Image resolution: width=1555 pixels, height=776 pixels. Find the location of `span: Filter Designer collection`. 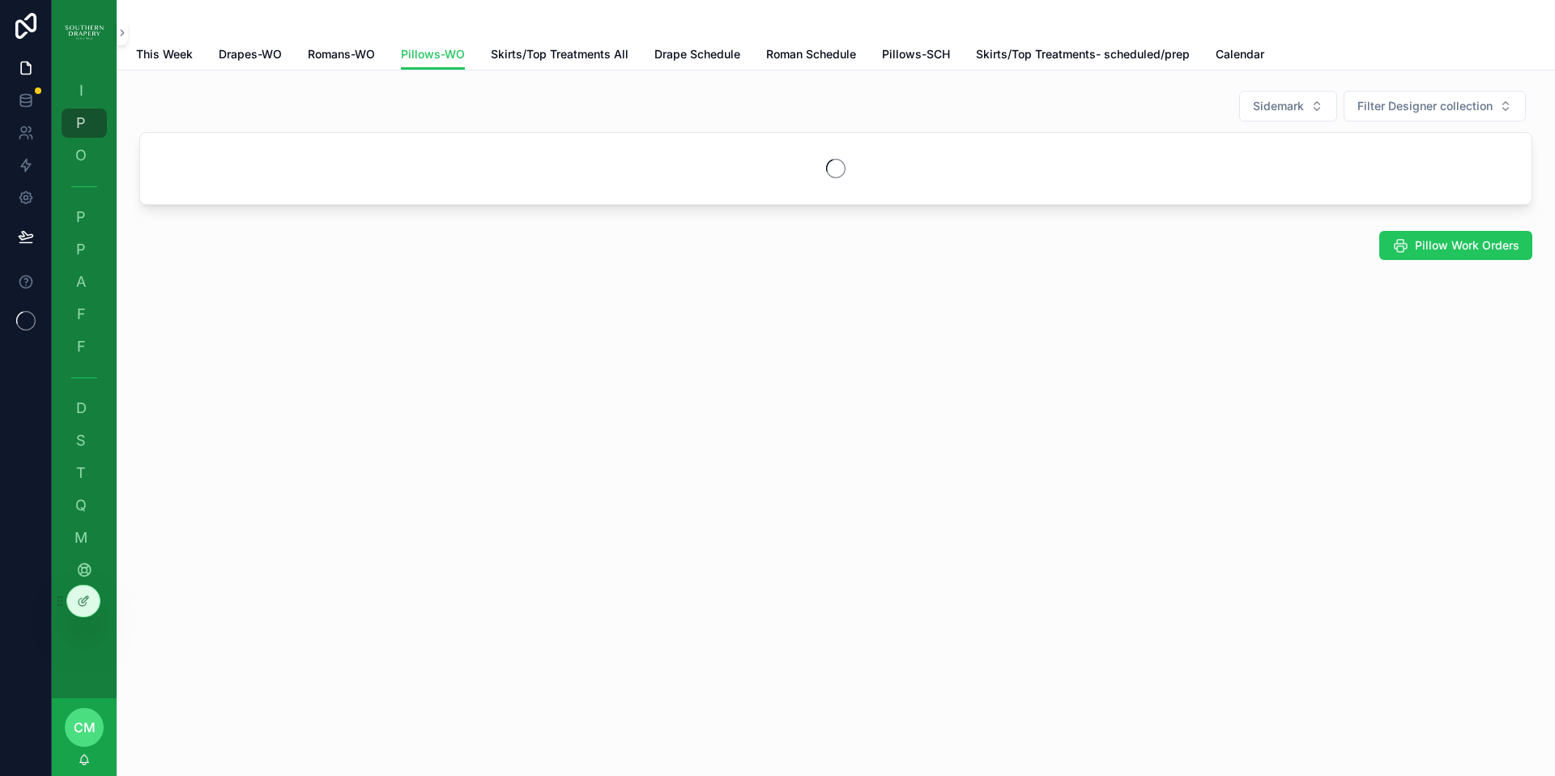

span: Filter Designer collection is located at coordinates (1424, 106).